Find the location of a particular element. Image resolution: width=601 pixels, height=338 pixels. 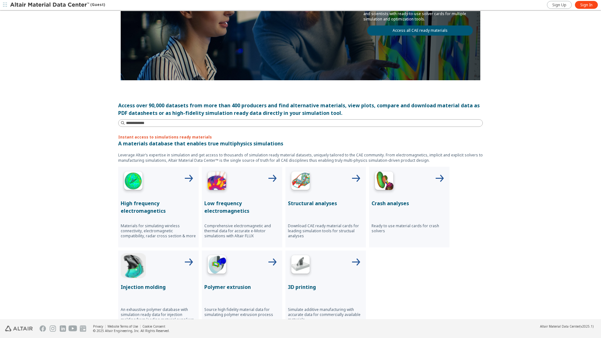

img: 3D Printing Icon is located at coordinates (300, 265).